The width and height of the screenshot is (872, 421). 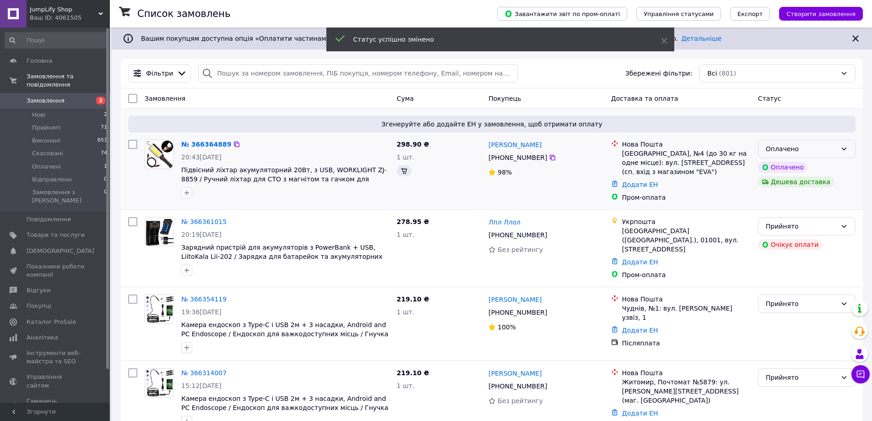 I want to click on span: Покупець, so click(x=504, y=98).